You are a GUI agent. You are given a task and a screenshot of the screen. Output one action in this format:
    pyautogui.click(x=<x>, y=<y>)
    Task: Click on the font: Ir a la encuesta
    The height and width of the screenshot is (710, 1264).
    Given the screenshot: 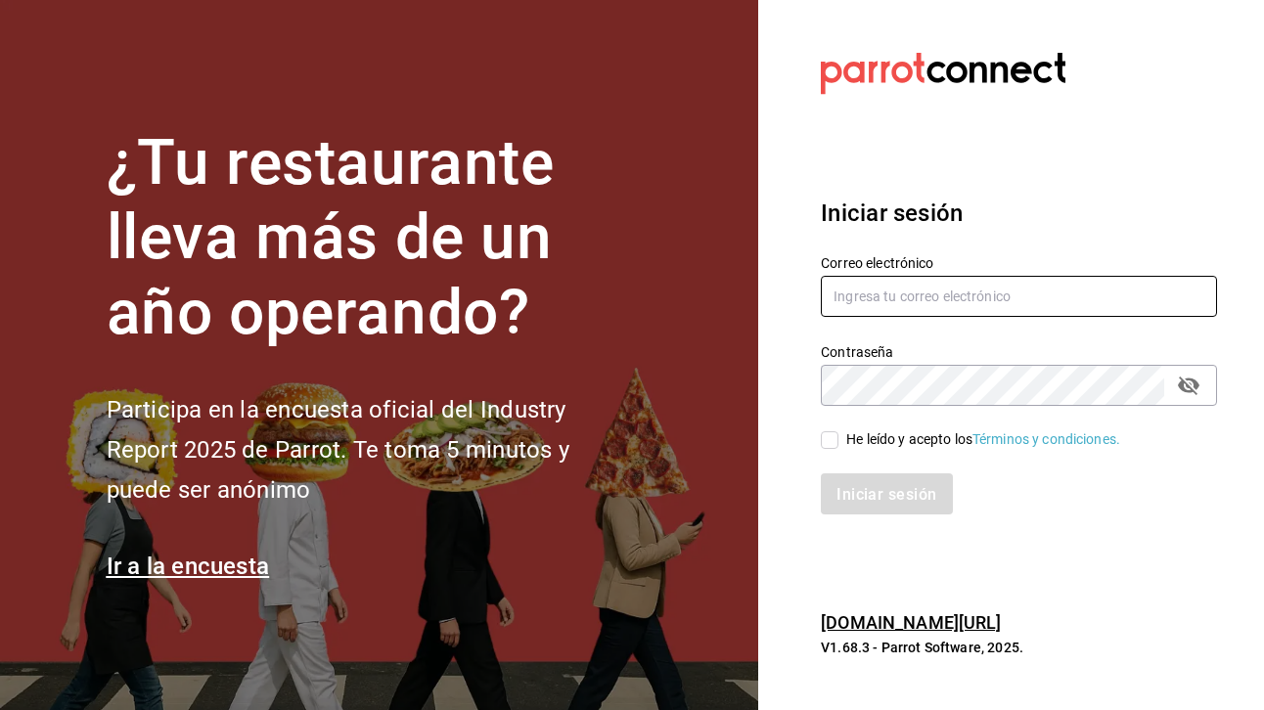 What is the action you would take?
    pyautogui.click(x=188, y=567)
    